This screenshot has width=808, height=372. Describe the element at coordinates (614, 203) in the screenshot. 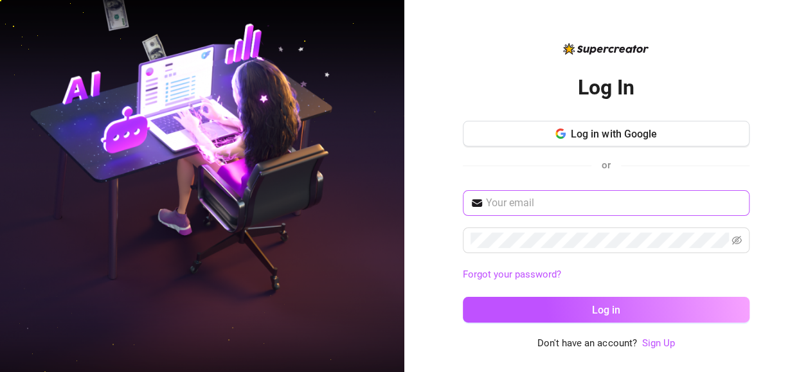

I see `input: Your email` at that location.